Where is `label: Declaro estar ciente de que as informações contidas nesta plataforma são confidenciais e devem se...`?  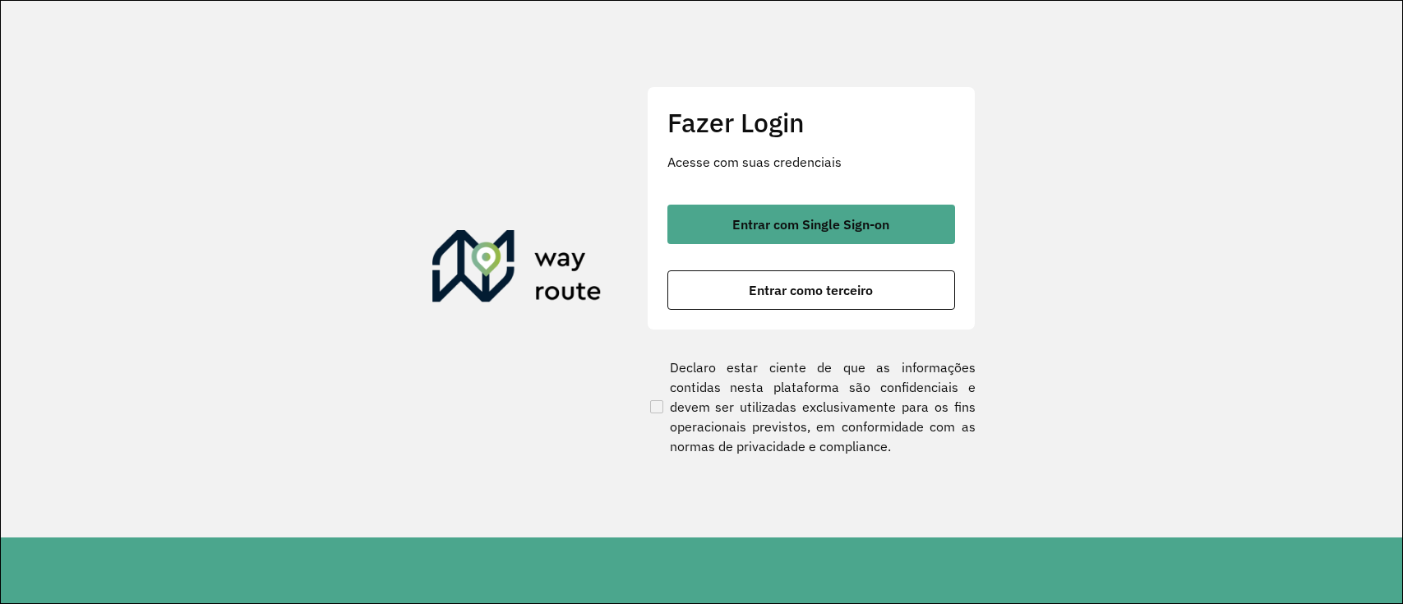 label: Declaro estar ciente de que as informações contidas nesta plataforma são confidenciais e devem se... is located at coordinates (811, 407).